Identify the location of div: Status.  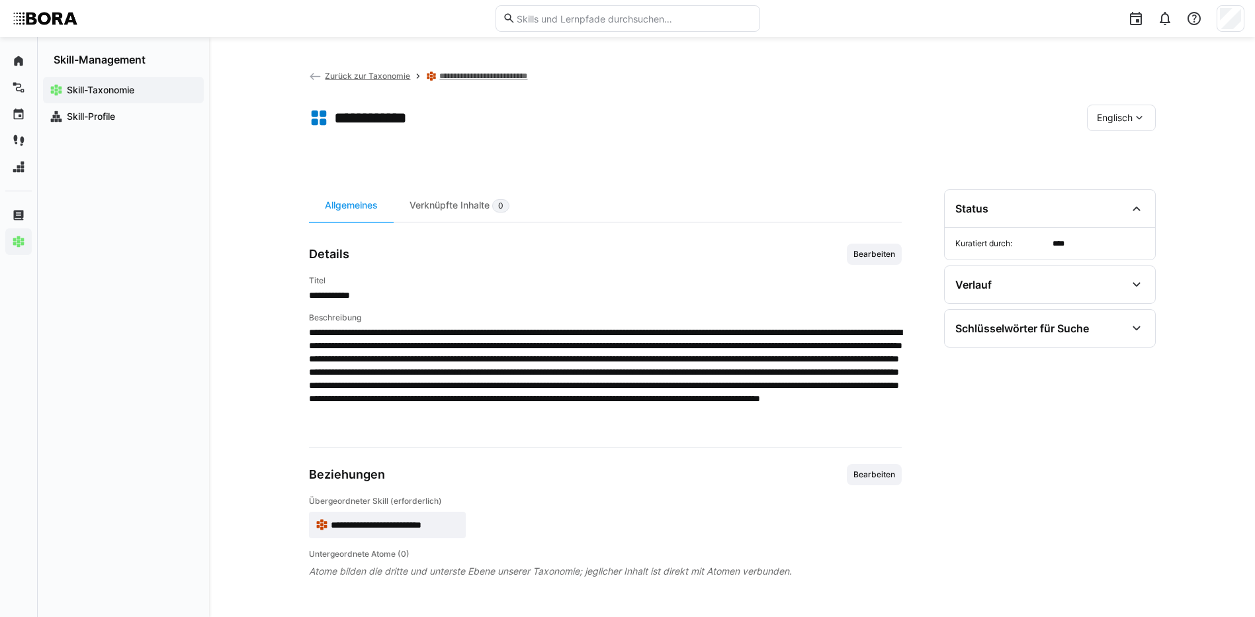
(972, 208).